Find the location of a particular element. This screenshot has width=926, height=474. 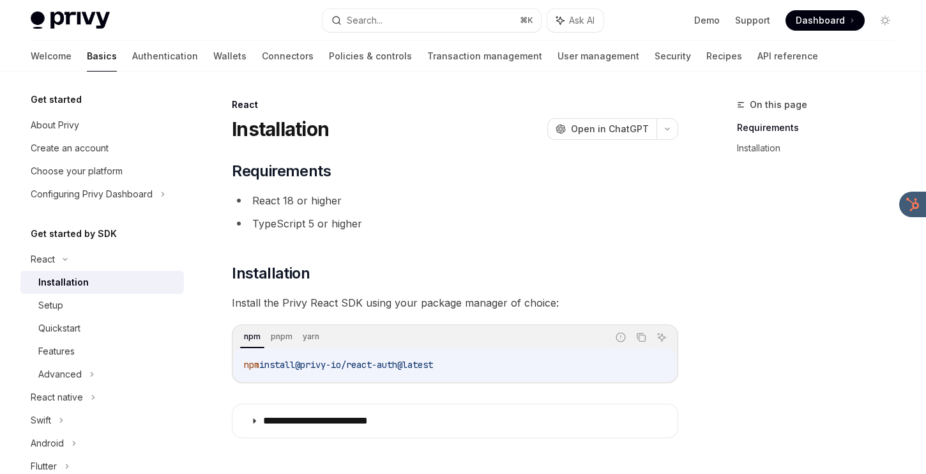

span: Open in ChatGPT is located at coordinates (610, 129).